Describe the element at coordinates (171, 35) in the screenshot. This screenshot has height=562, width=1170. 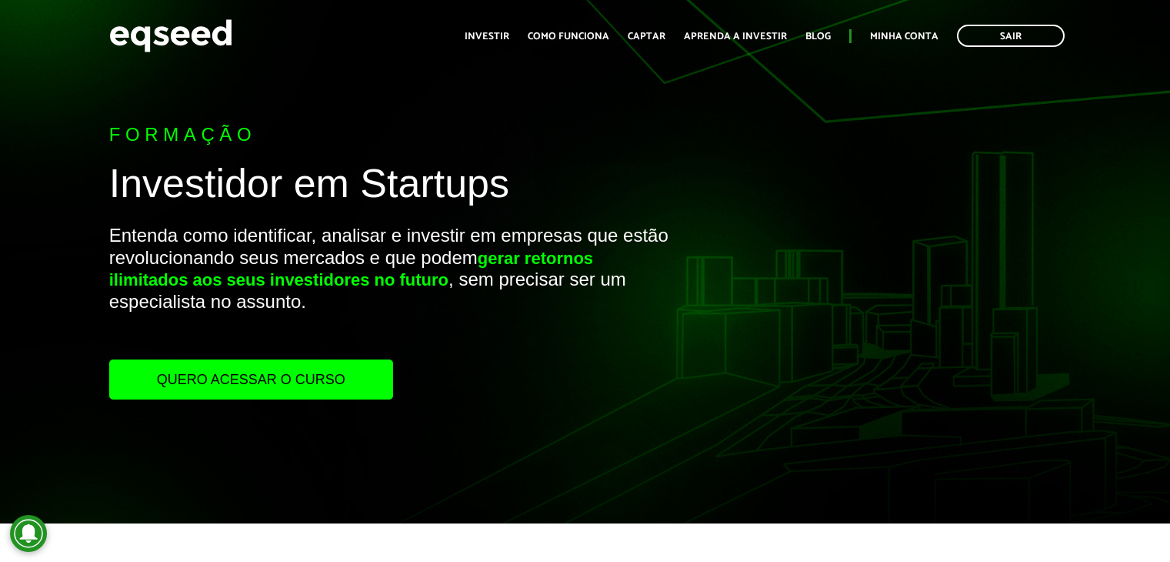
I see `img: EqSeed` at that location.